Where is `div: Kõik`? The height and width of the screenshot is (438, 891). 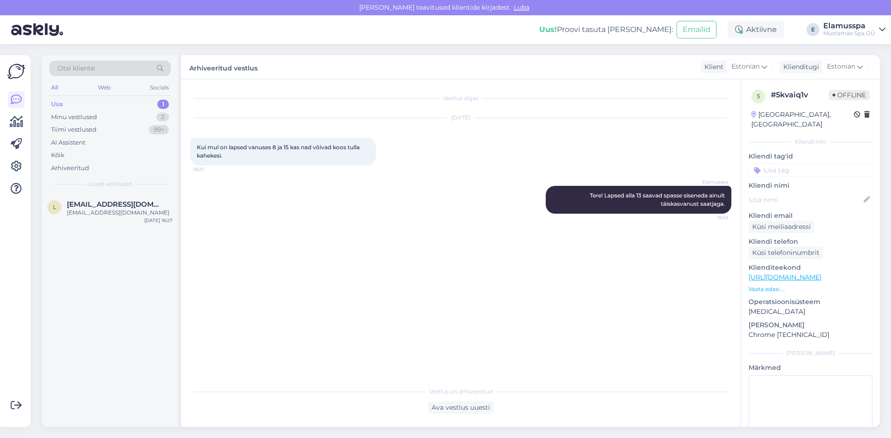
div: Kõik is located at coordinates (58, 155).